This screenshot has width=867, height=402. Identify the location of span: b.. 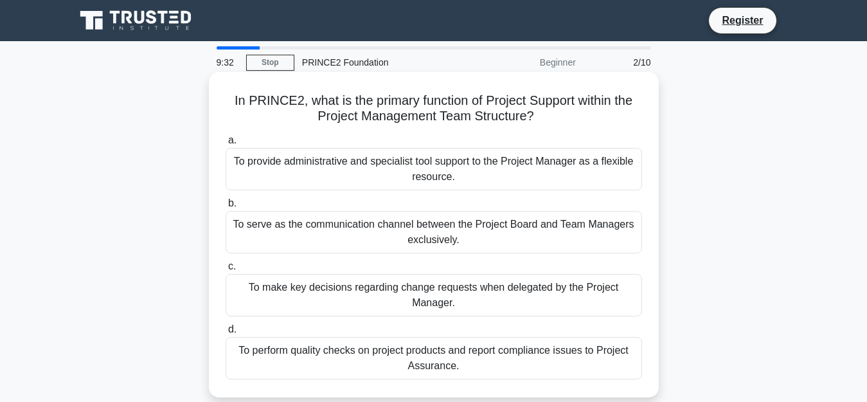
(232, 203).